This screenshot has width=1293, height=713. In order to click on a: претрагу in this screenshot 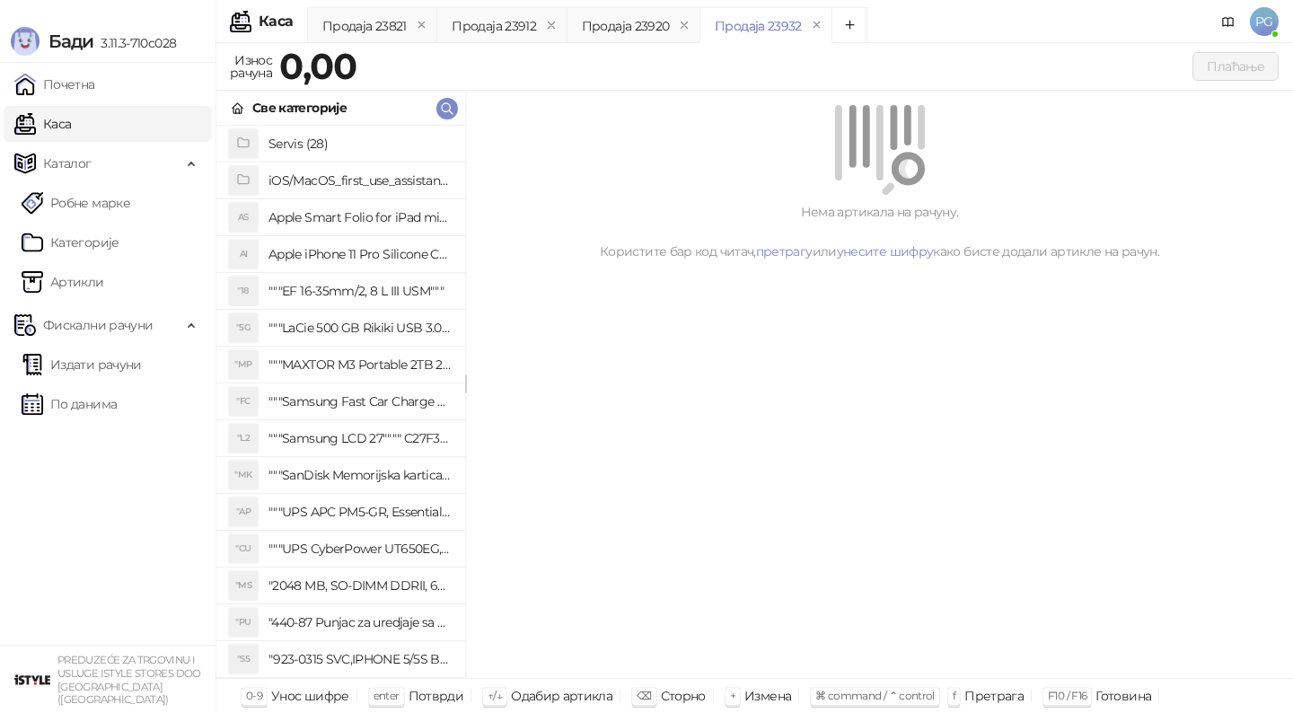, I will do `click(784, 252)`.